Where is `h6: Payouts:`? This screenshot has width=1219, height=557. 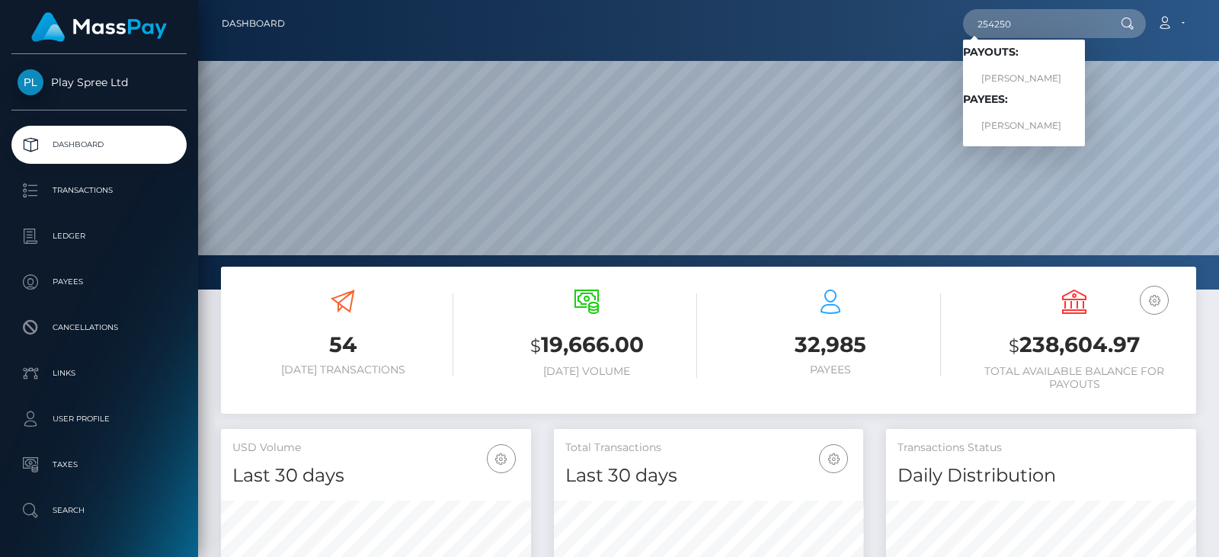
h6: Payouts: is located at coordinates (1024, 52).